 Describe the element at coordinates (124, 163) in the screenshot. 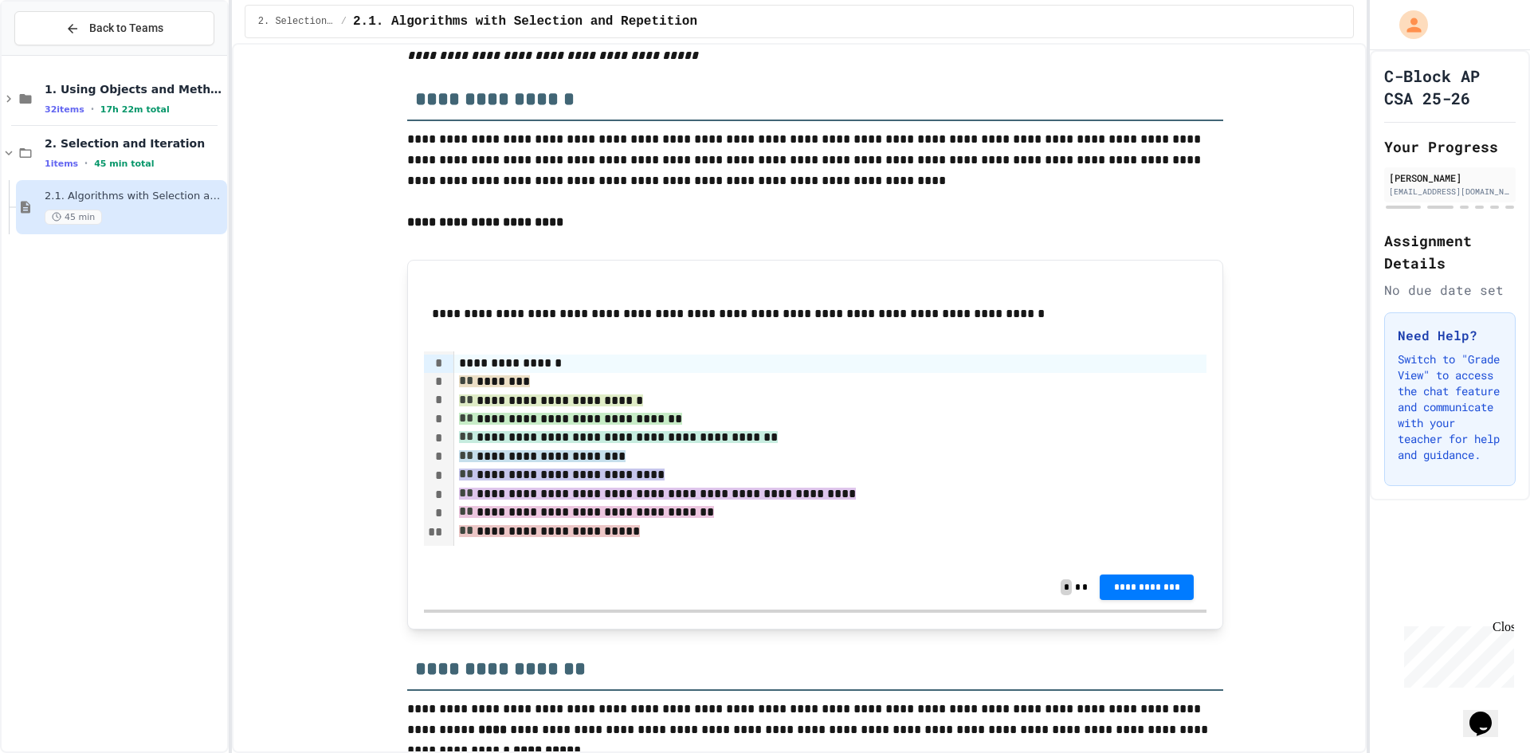

I see `span: 45 min total` at that location.